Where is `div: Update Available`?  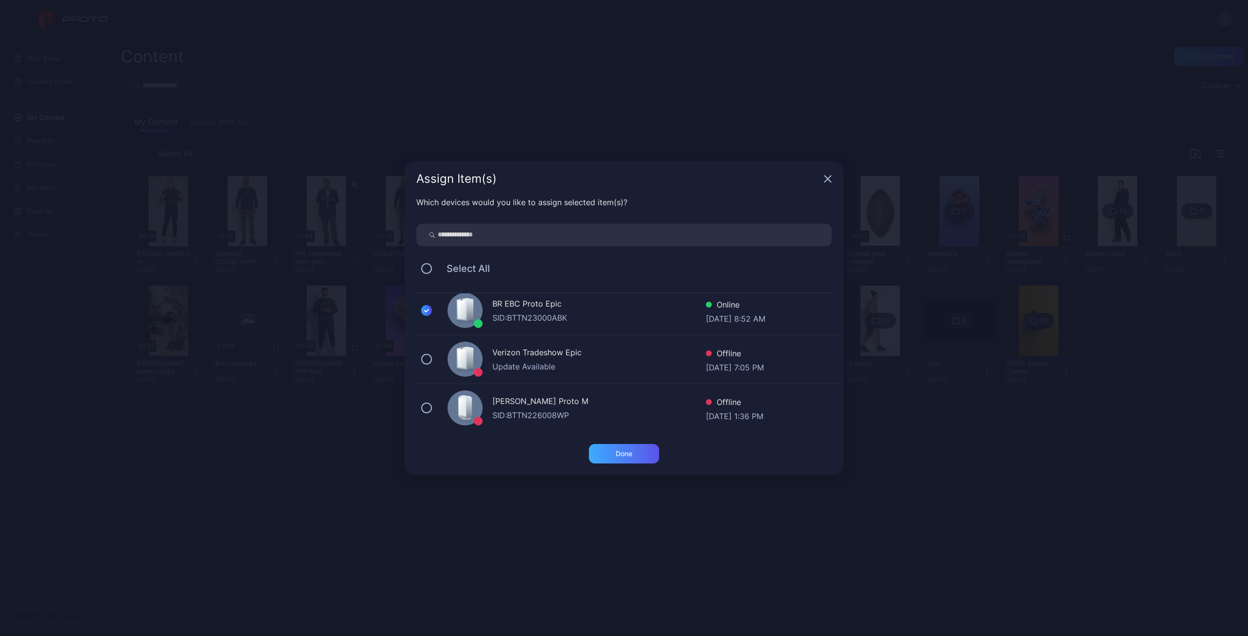
div: Update Available is located at coordinates (599, 367).